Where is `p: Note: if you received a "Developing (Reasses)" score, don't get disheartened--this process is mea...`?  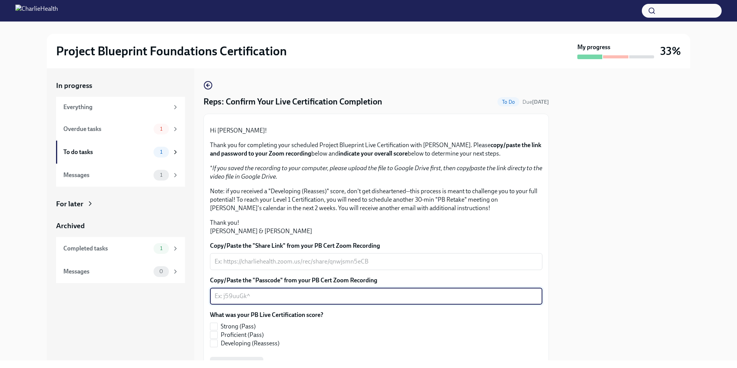 p: Note: if you received a "Developing (Reasses)" score, don't get disheartened--this process is mea... is located at coordinates (376, 200).